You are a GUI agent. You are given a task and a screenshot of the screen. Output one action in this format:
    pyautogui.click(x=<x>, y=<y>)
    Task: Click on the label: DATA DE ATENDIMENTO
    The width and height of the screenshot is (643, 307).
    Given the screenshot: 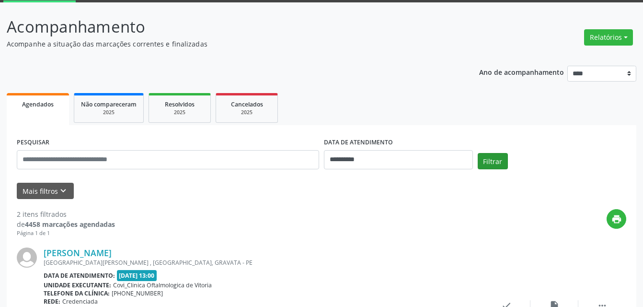 What is the action you would take?
    pyautogui.click(x=358, y=142)
    